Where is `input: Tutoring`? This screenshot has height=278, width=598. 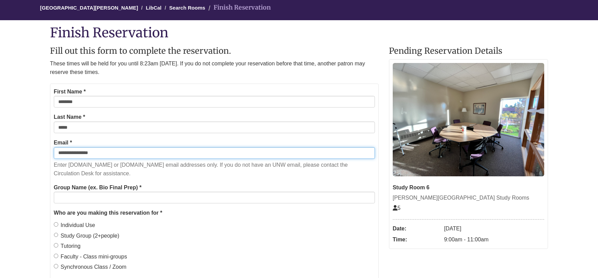
input: Tutoring is located at coordinates (56, 245).